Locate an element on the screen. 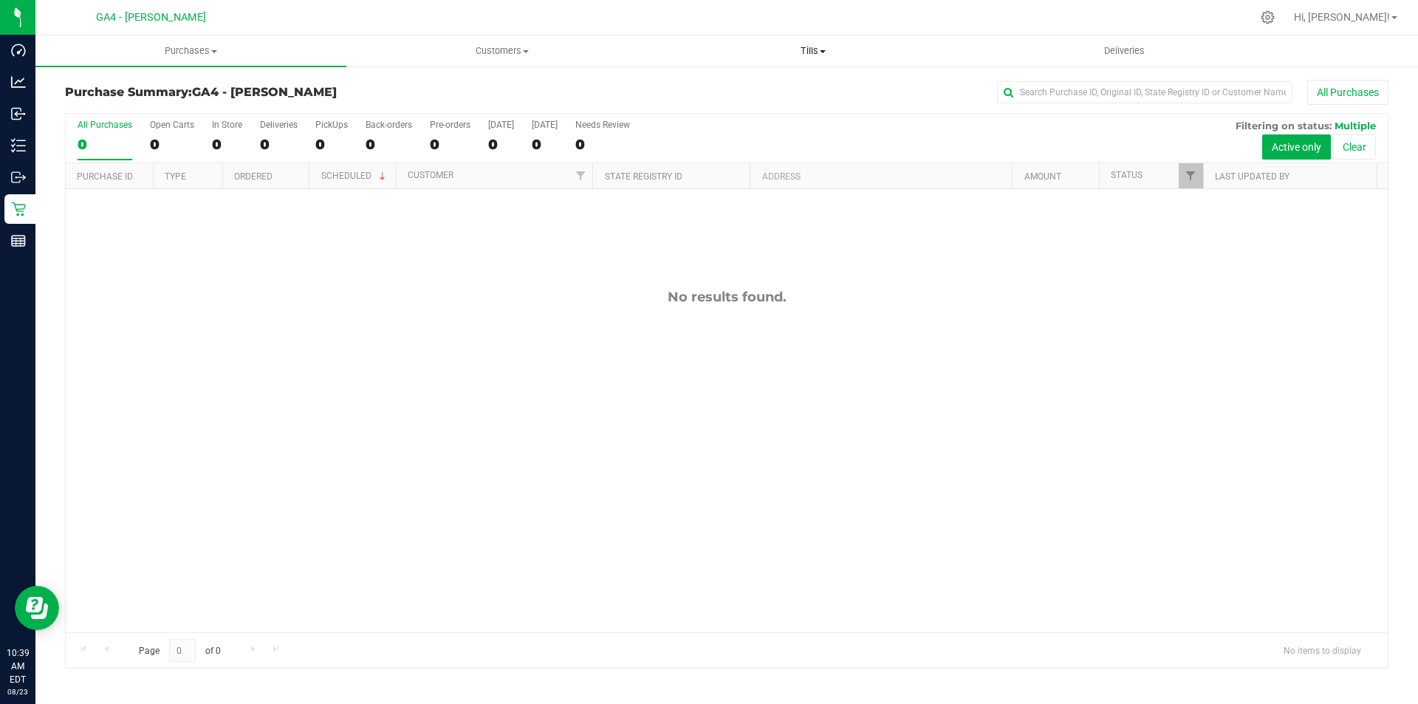  input: Search Purchase ID, Original ID, State Registry ID or Customer Name... is located at coordinates (1145, 92).